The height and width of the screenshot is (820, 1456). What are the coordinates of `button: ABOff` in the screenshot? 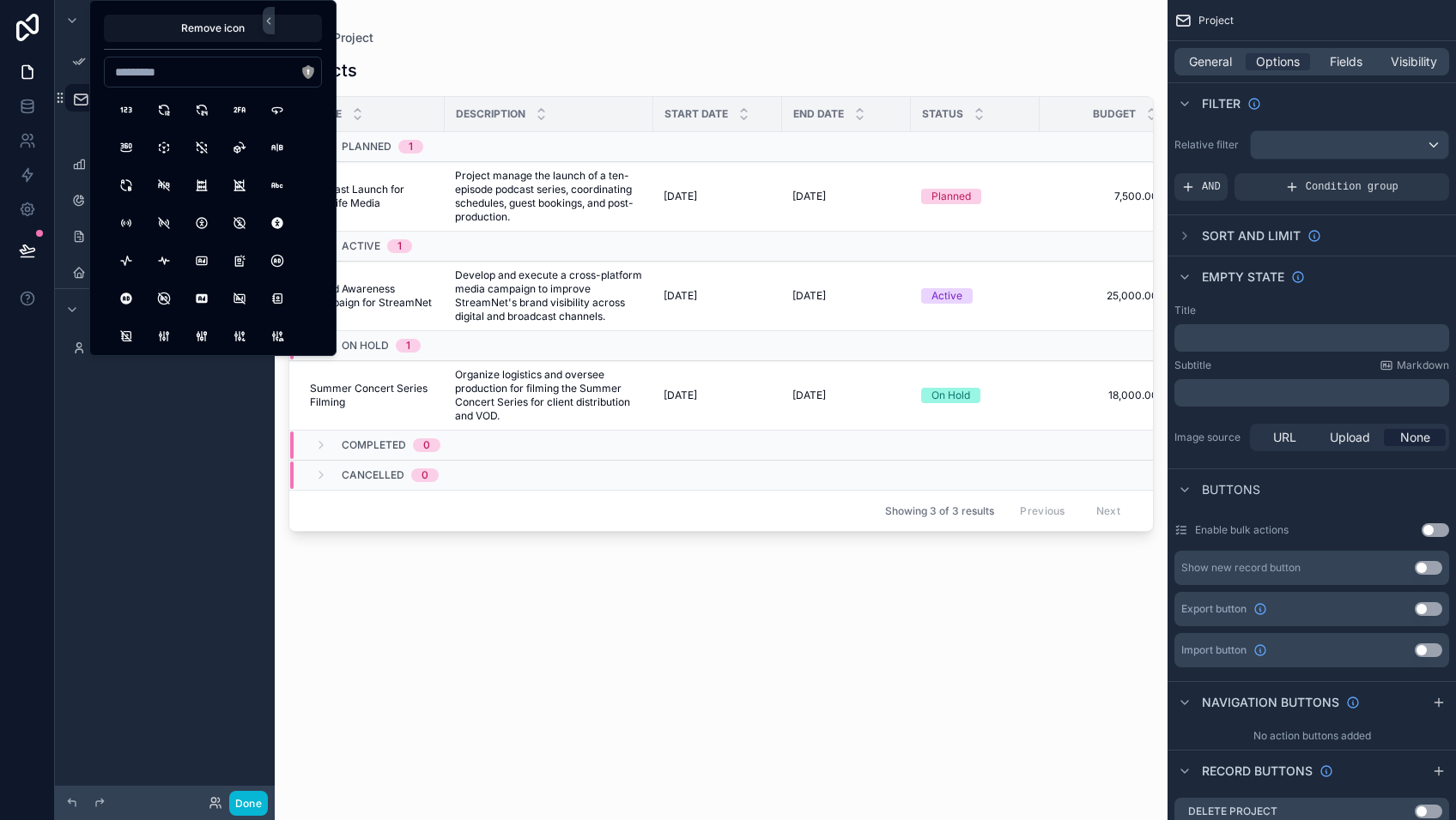 It's located at (164, 185).